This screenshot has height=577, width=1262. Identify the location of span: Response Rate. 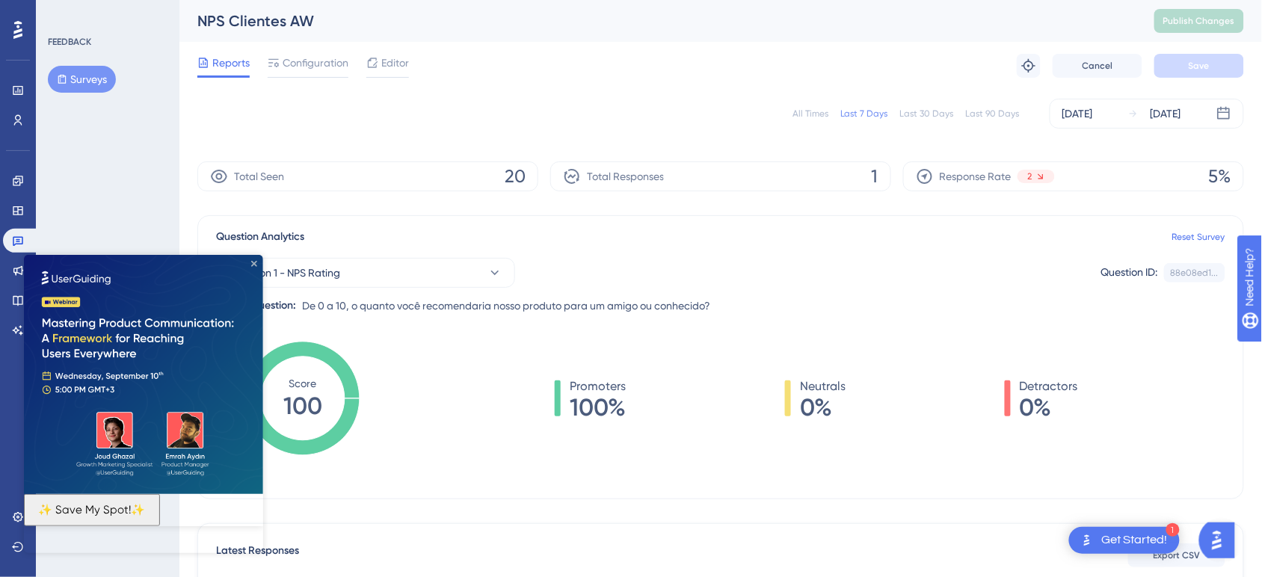
(976, 176).